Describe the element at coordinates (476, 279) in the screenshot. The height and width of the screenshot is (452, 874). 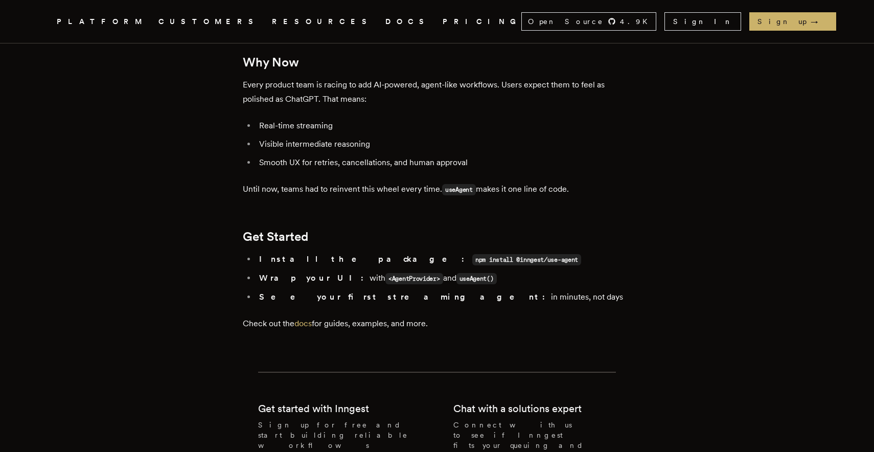
I see `code: useAgent()` at that location.